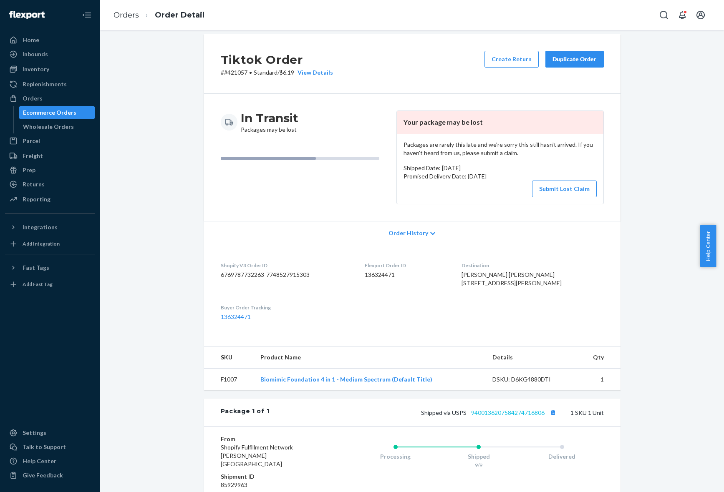 The image size is (724, 492). Describe the element at coordinates (50, 285) in the screenshot. I see `a: Add Fast Tag` at that location.